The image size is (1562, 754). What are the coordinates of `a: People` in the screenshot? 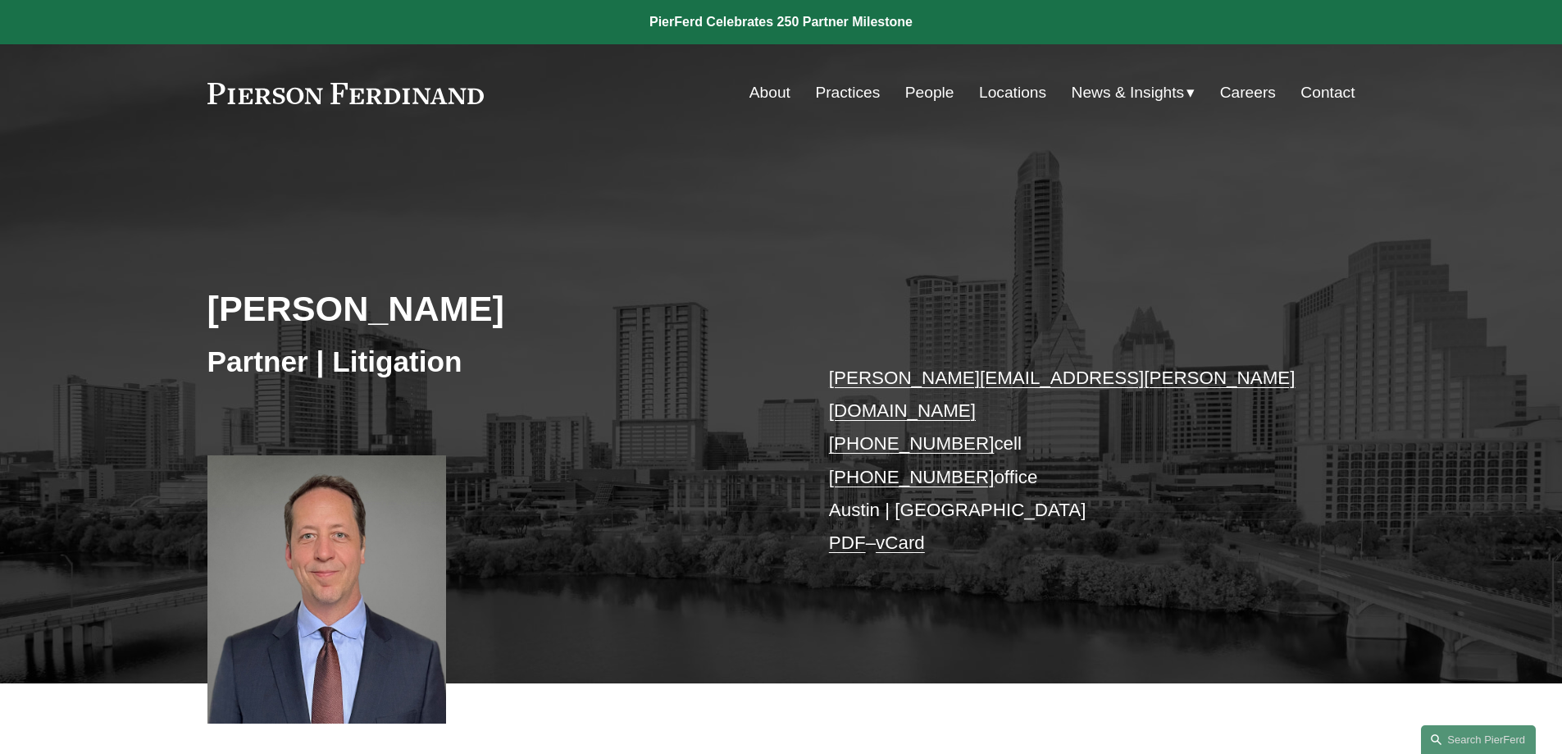 It's located at (930, 93).